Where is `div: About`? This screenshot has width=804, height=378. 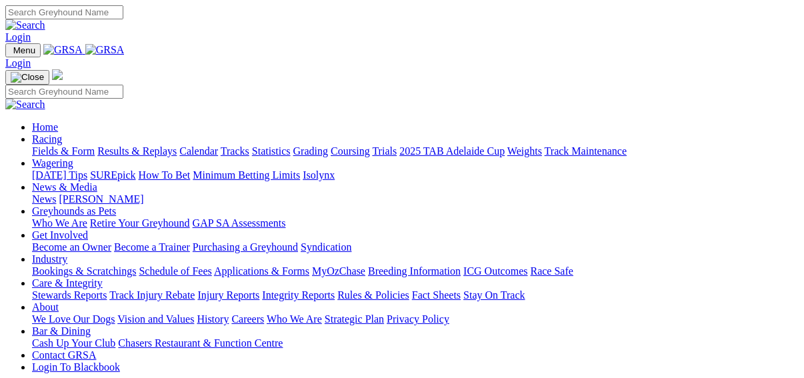 div: About is located at coordinates (415, 319).